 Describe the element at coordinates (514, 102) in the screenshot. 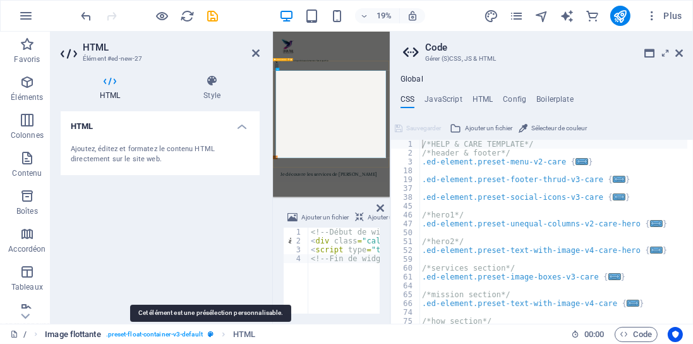

I see `h4: Config` at that location.